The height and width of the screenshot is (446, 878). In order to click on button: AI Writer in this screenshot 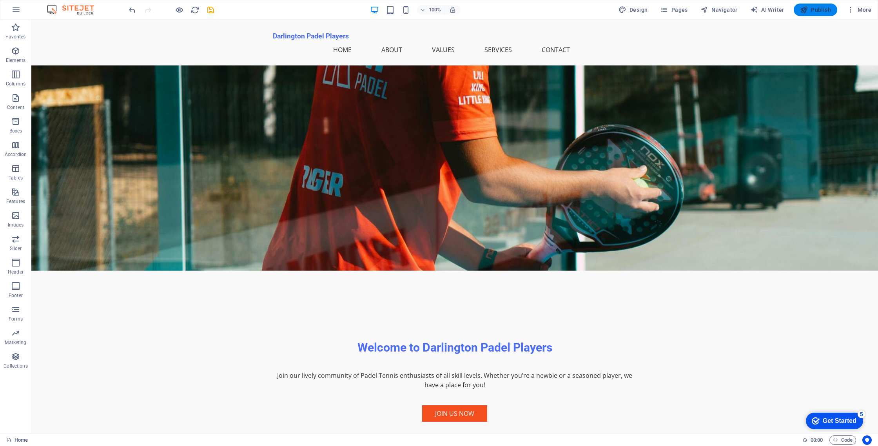, I will do `click(767, 10)`.